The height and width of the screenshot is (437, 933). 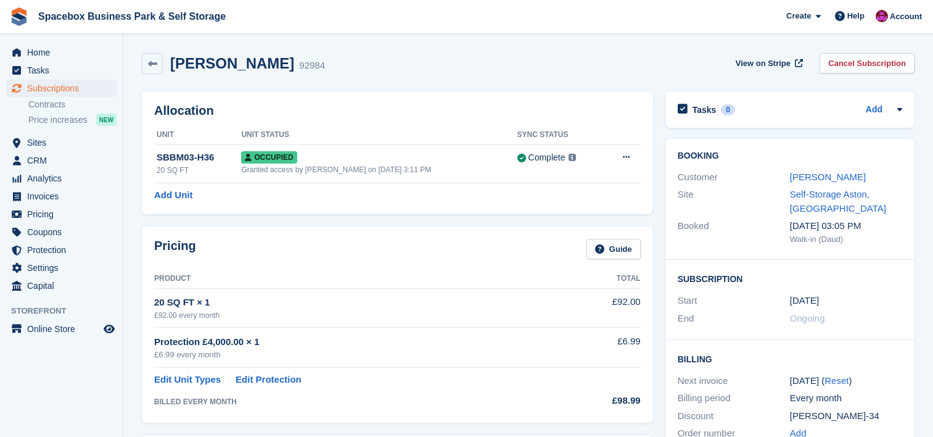 What do you see at coordinates (547, 157) in the screenshot?
I see `div: Complete` at bounding box center [547, 157].